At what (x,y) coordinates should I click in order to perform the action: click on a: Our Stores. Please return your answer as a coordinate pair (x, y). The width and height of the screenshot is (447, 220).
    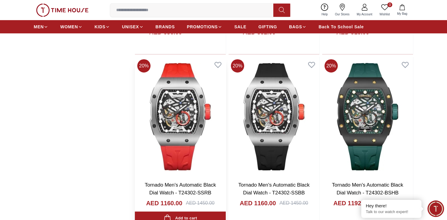
    Looking at the image, I should click on (342, 10).